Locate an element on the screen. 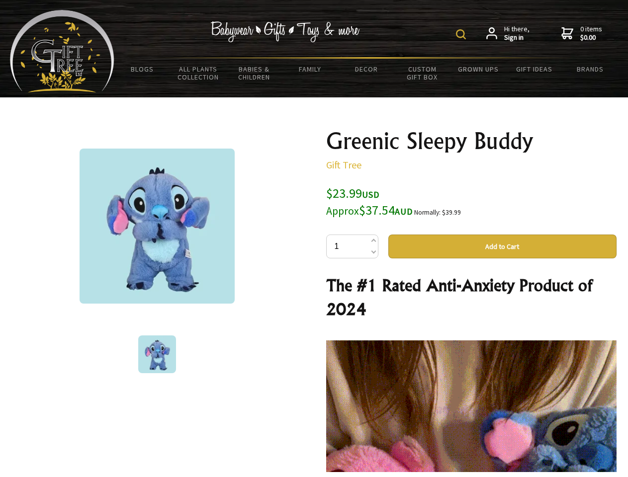  small: Normally: $39.99 is located at coordinates (437, 212).